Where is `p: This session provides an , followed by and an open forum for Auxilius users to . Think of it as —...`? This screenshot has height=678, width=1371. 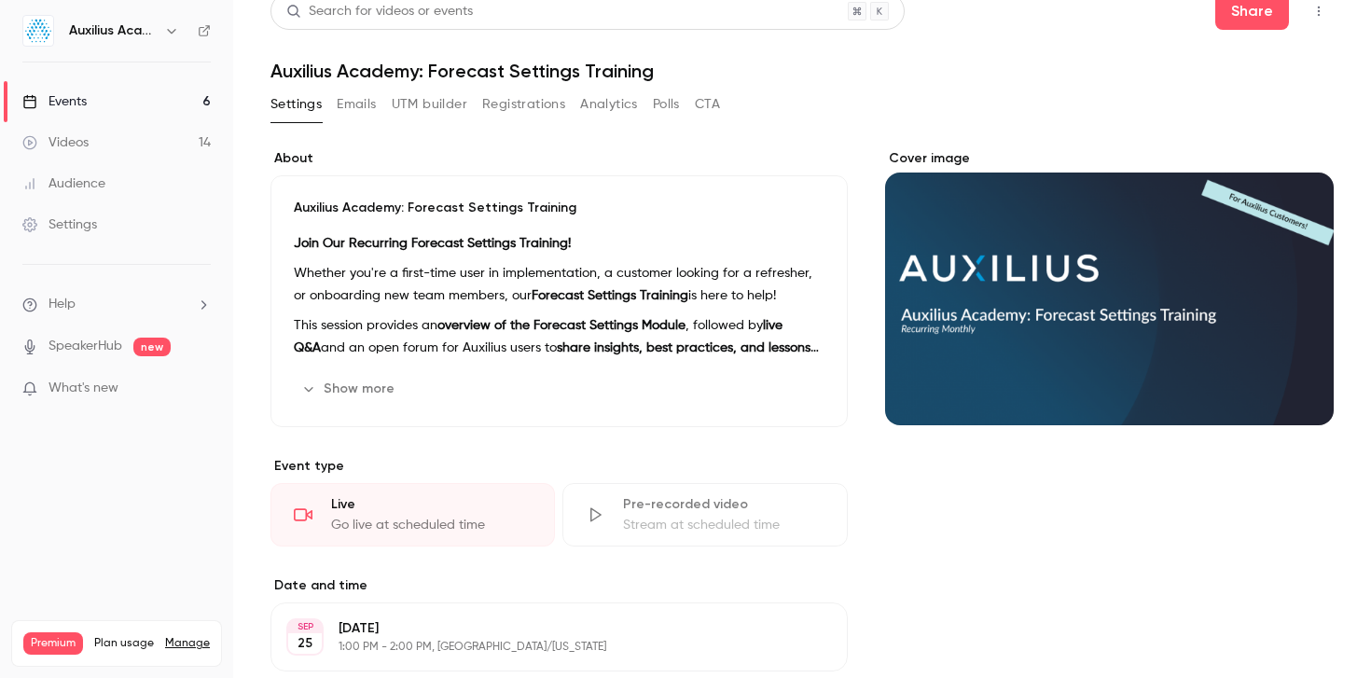 p: This session provides an , followed by and an open forum for Auxilius users to . Think of it as —... is located at coordinates (559, 337).